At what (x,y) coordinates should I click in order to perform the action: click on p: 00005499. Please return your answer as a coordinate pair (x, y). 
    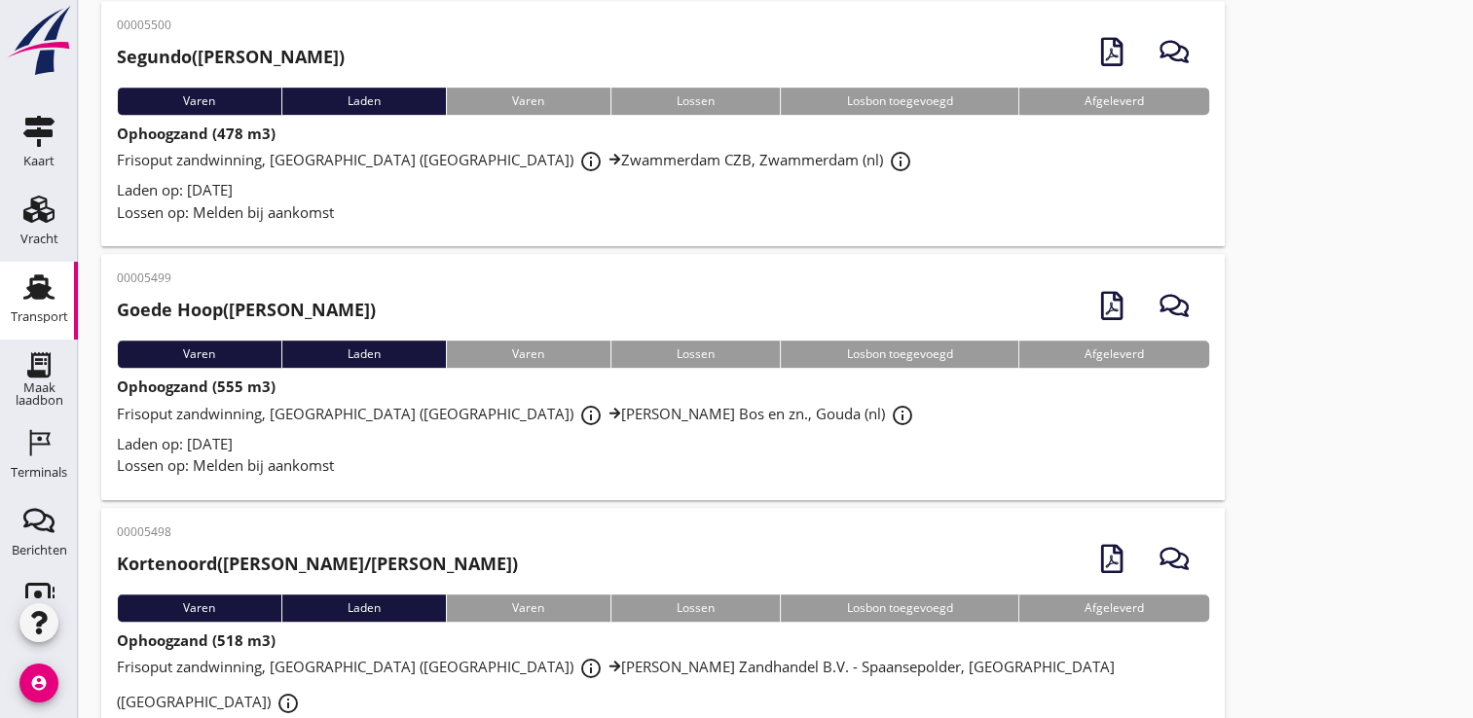
    Looking at the image, I should click on (246, 278).